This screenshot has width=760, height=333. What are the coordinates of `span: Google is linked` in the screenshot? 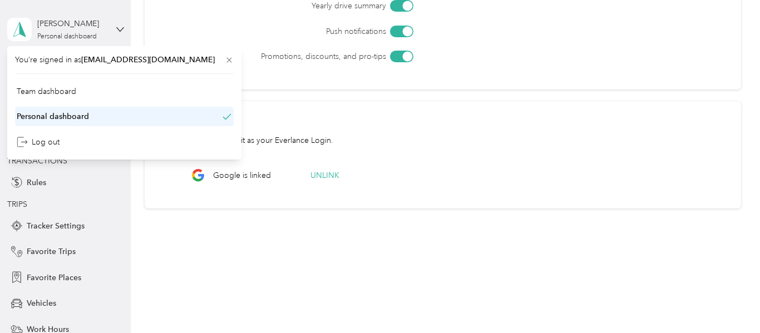 It's located at (242, 175).